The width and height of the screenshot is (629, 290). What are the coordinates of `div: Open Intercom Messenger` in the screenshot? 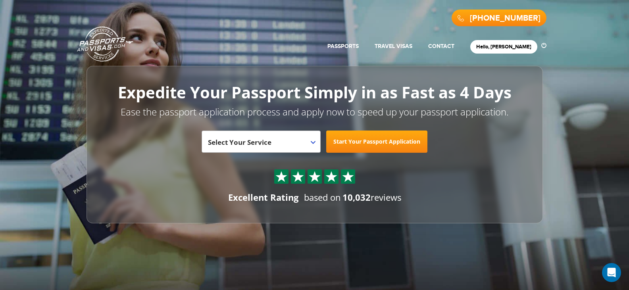 It's located at (611, 272).